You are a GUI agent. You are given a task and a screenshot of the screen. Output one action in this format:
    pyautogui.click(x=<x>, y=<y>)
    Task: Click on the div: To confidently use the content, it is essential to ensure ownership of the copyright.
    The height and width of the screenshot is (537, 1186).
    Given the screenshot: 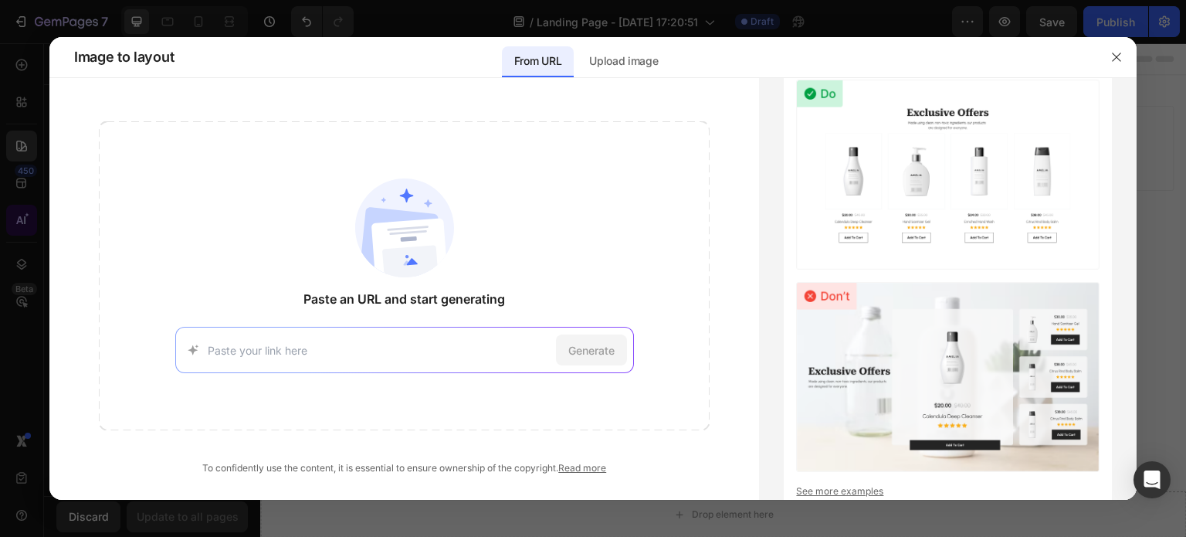 What is the action you would take?
    pyautogui.click(x=404, y=468)
    